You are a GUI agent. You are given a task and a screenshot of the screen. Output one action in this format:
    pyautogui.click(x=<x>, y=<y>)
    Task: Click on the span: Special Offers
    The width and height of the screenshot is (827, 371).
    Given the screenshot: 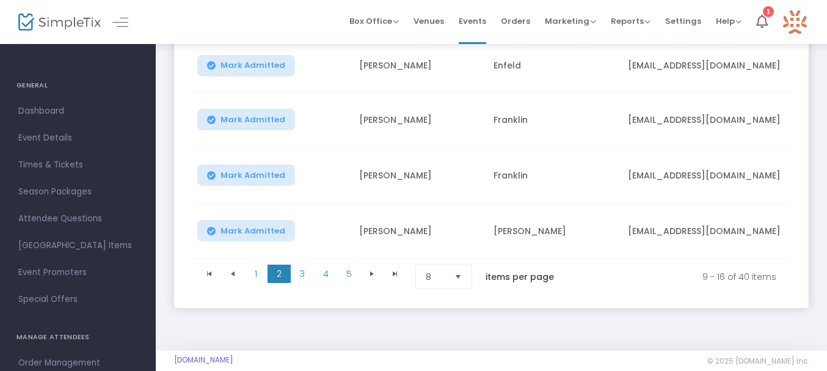 What is the action you would take?
    pyautogui.click(x=78, y=299)
    